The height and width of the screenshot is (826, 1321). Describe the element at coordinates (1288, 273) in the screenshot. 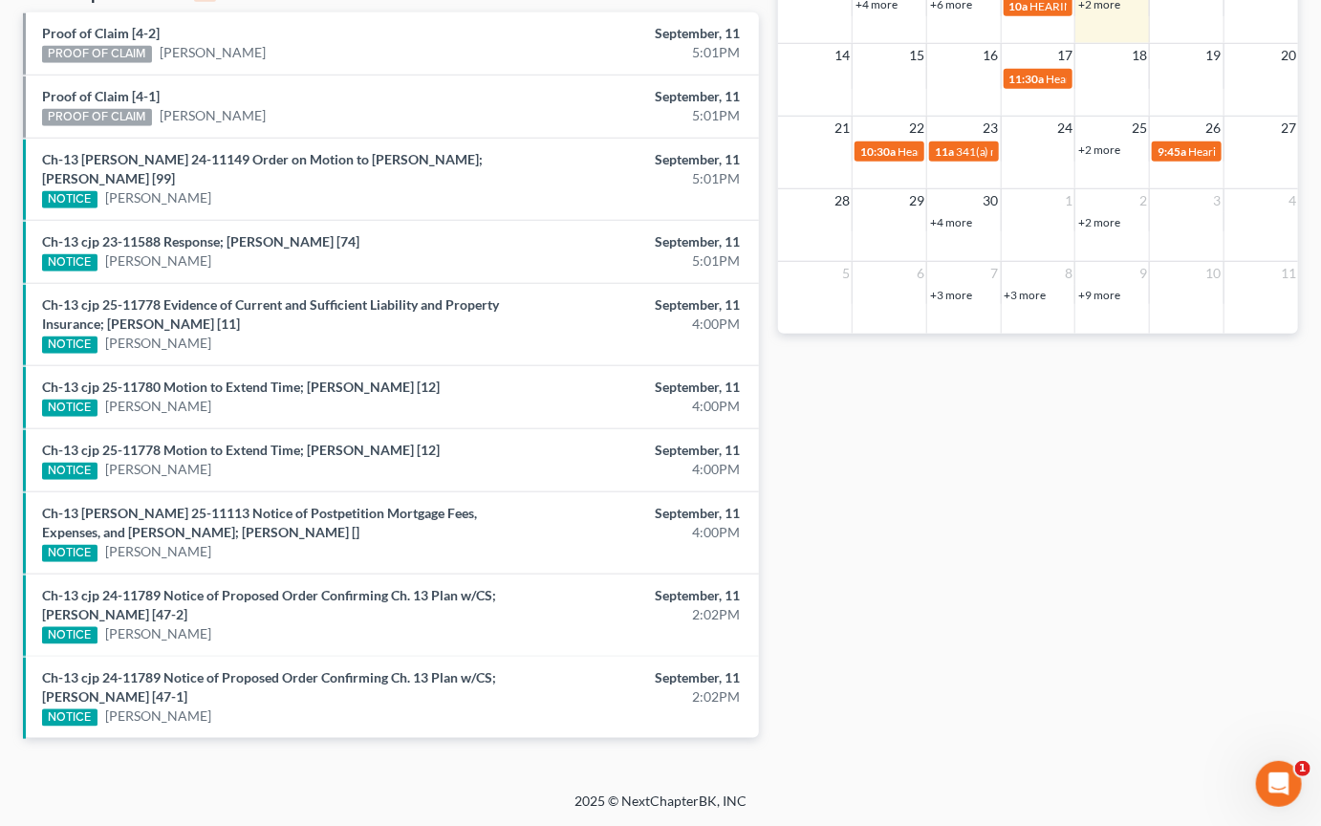

I see `span: 11` at that location.